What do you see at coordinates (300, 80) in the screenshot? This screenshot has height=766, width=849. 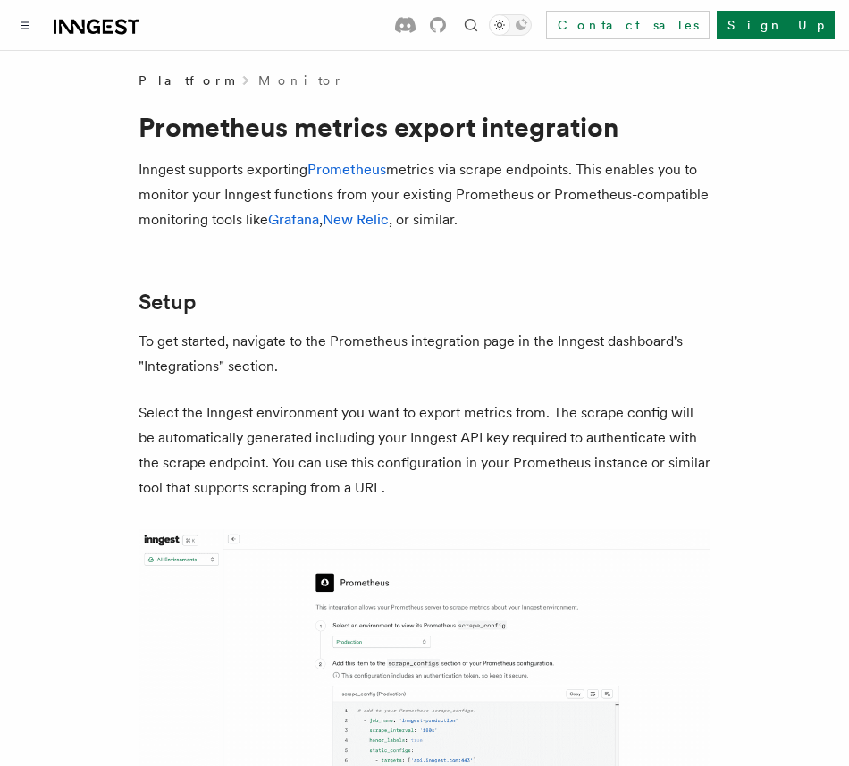 I see `a: Monitor` at bounding box center [300, 80].